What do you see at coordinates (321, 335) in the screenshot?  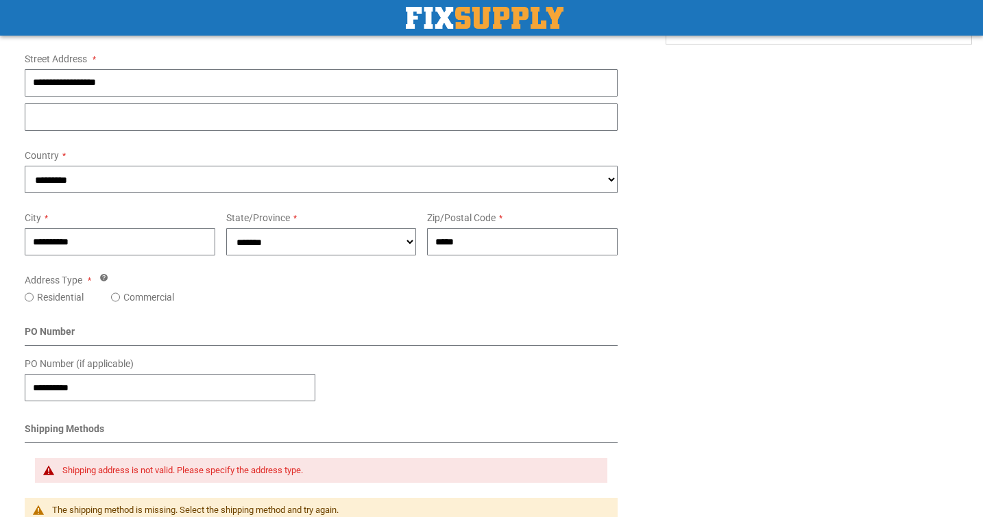 I see `div: PO Number` at bounding box center [321, 335].